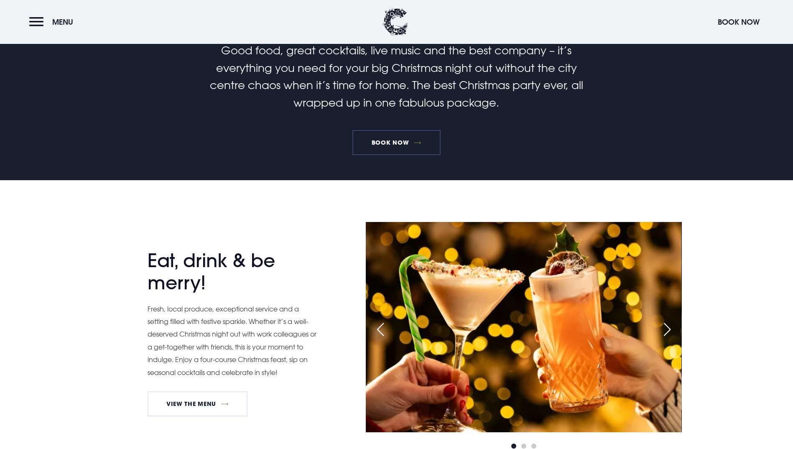 The width and height of the screenshot is (793, 449). Describe the element at coordinates (667, 329) in the screenshot. I see `div: Next slide` at that location.